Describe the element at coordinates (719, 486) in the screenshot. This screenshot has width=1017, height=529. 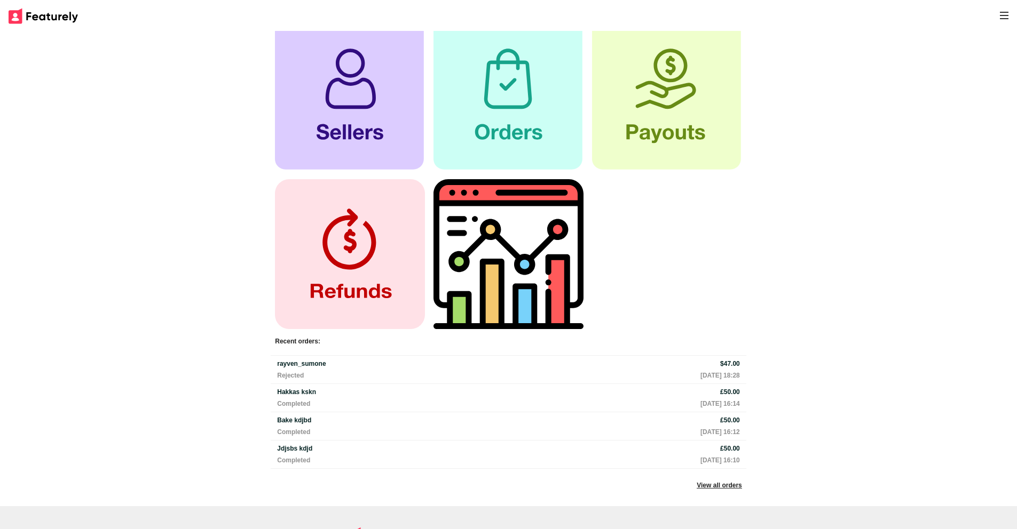
I see `u: View all orders` at that location.